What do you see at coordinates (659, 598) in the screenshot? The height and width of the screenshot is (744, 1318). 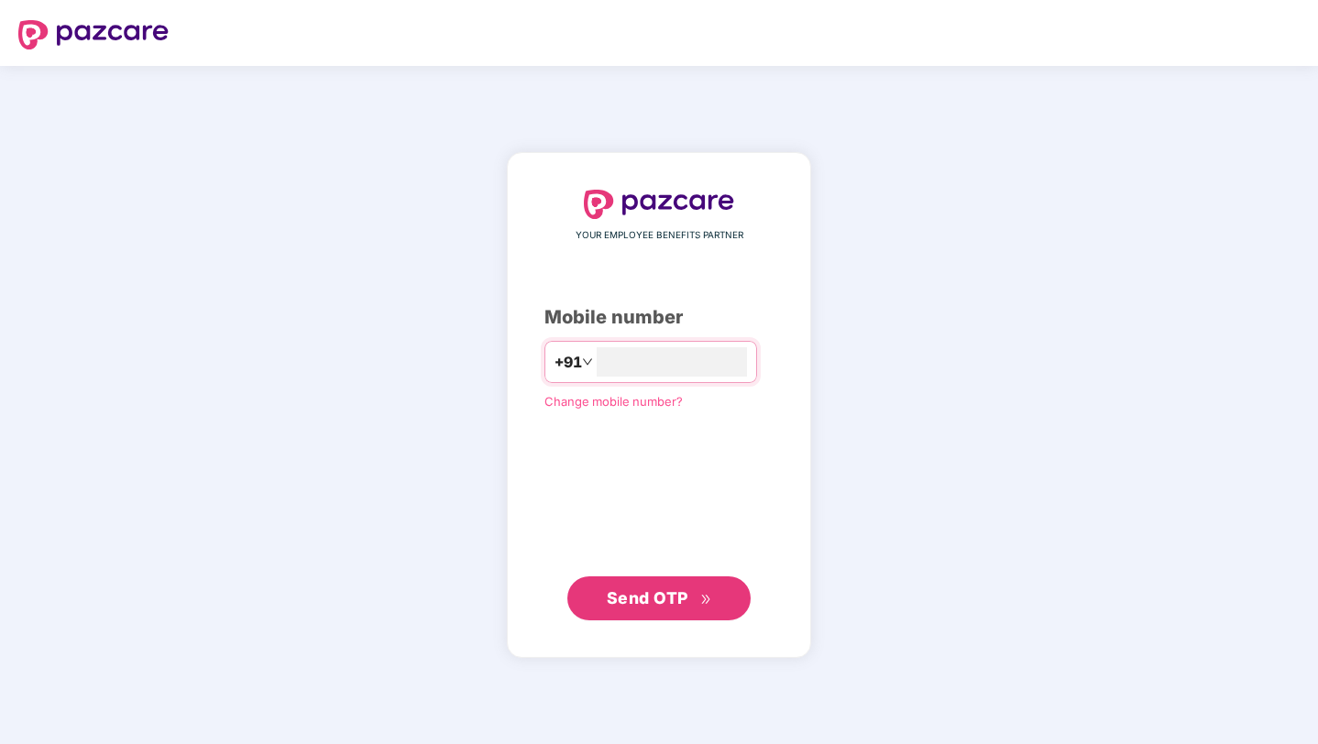 I see `button: Send OTPdouble-right` at bounding box center [659, 598].